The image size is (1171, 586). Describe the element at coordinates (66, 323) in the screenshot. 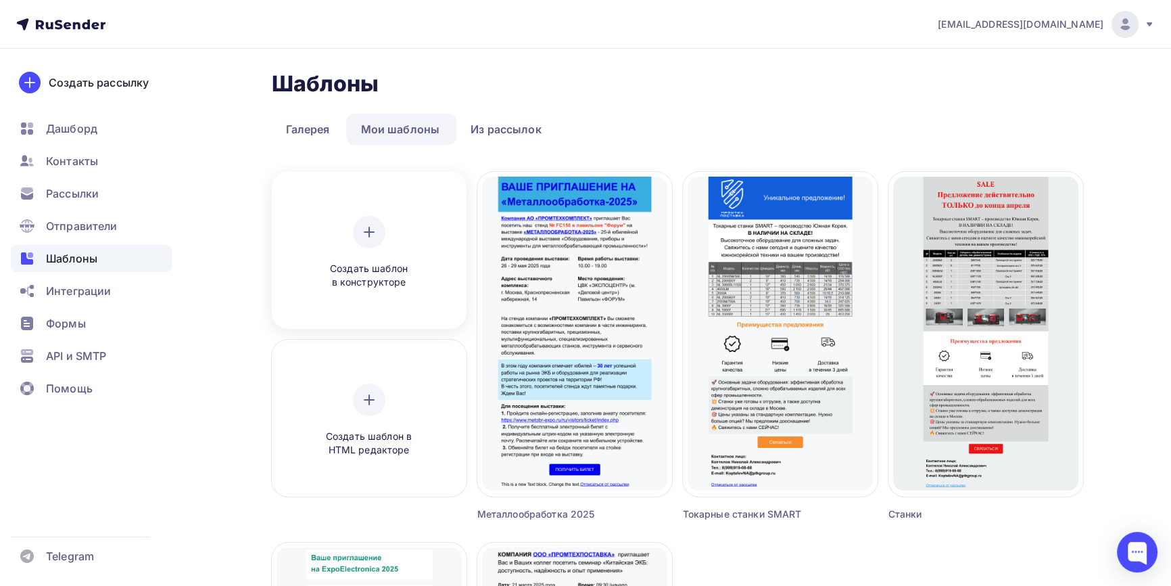

I see `span: Формы` at that location.